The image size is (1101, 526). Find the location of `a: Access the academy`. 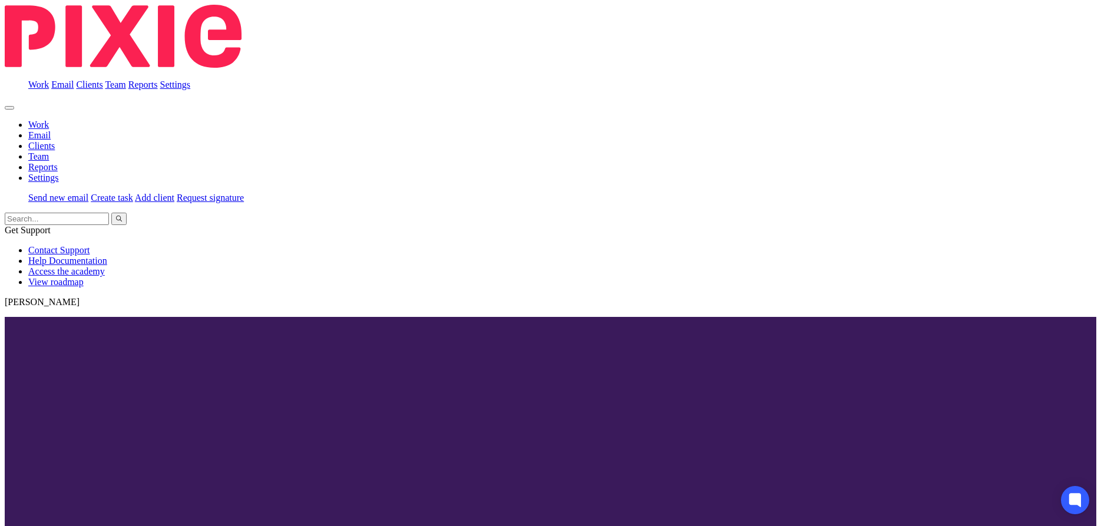

a: Access the academy is located at coordinates (67, 271).